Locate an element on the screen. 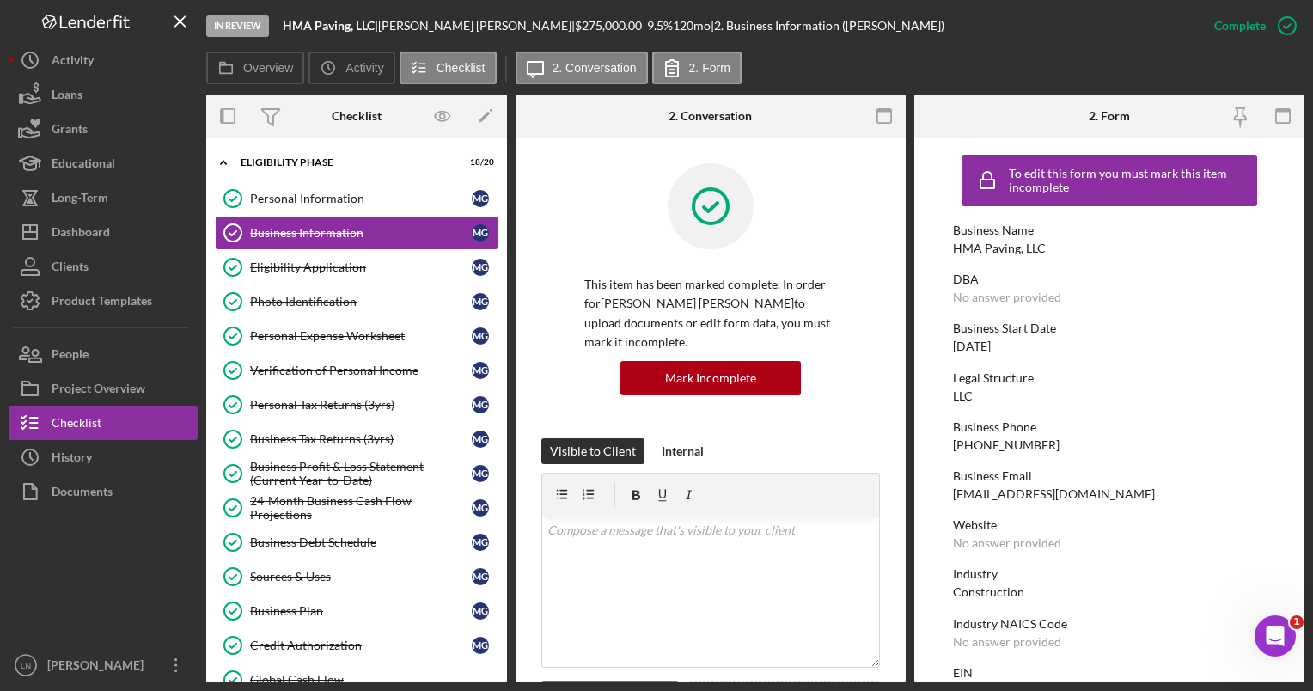 This screenshot has height=691, width=1313. div: Project Overview is located at coordinates (98, 390).